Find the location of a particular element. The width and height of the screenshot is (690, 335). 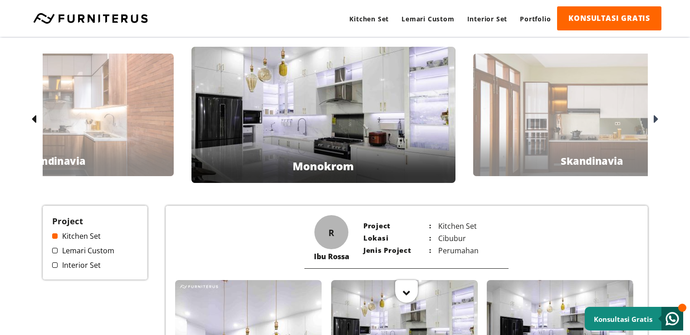

h3: Project is located at coordinates (95, 221).